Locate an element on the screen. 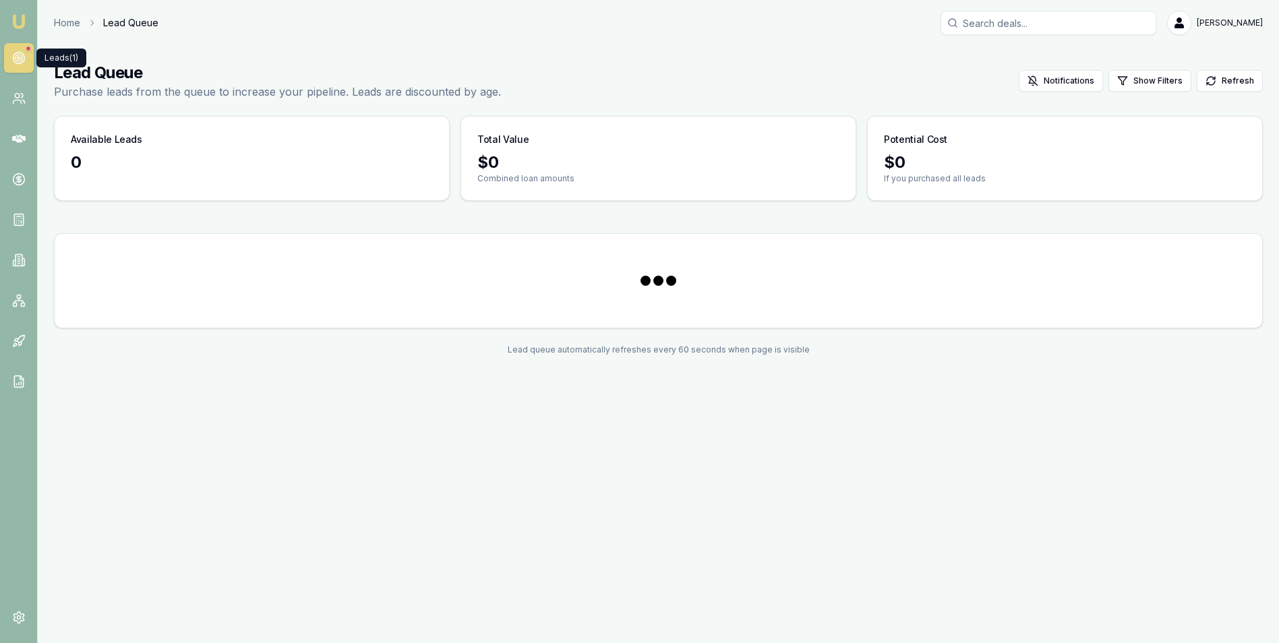  nav: breadcrumb is located at coordinates (106, 23).